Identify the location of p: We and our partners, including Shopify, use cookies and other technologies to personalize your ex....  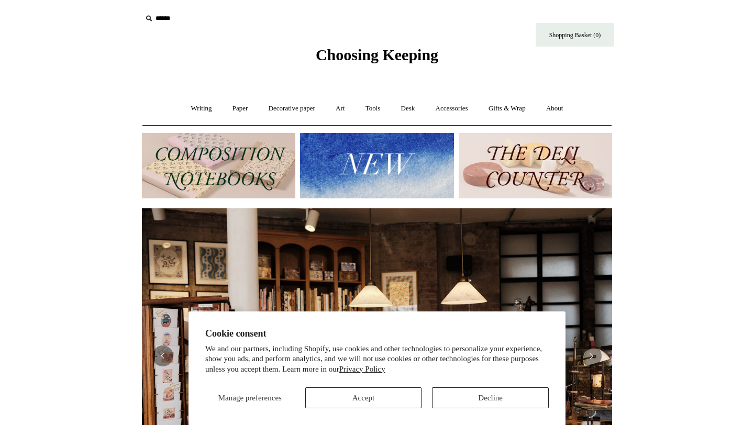
(377, 359).